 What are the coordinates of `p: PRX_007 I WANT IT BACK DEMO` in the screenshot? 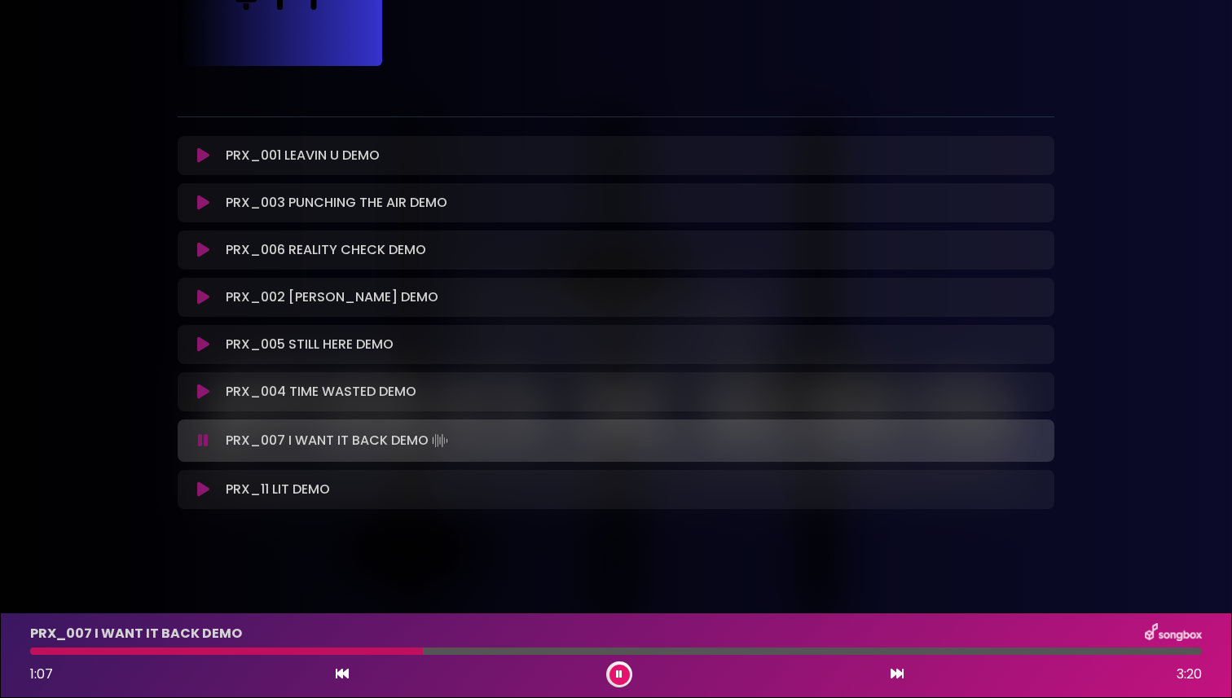 It's located at (338, 441).